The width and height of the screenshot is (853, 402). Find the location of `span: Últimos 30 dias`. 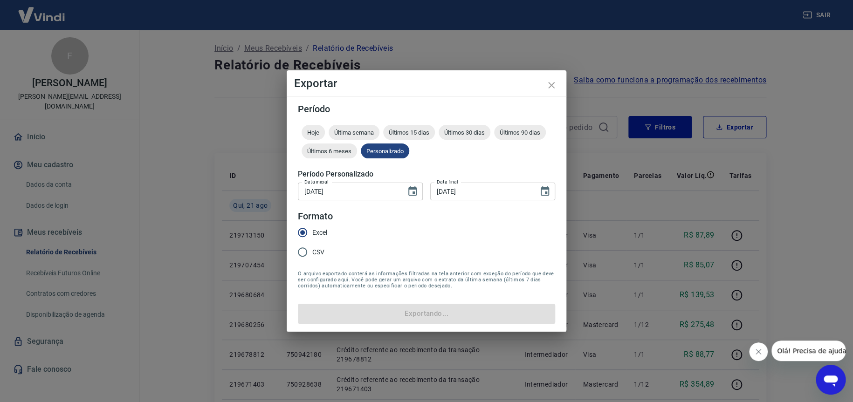

span: Últimos 30 dias is located at coordinates (464, 132).